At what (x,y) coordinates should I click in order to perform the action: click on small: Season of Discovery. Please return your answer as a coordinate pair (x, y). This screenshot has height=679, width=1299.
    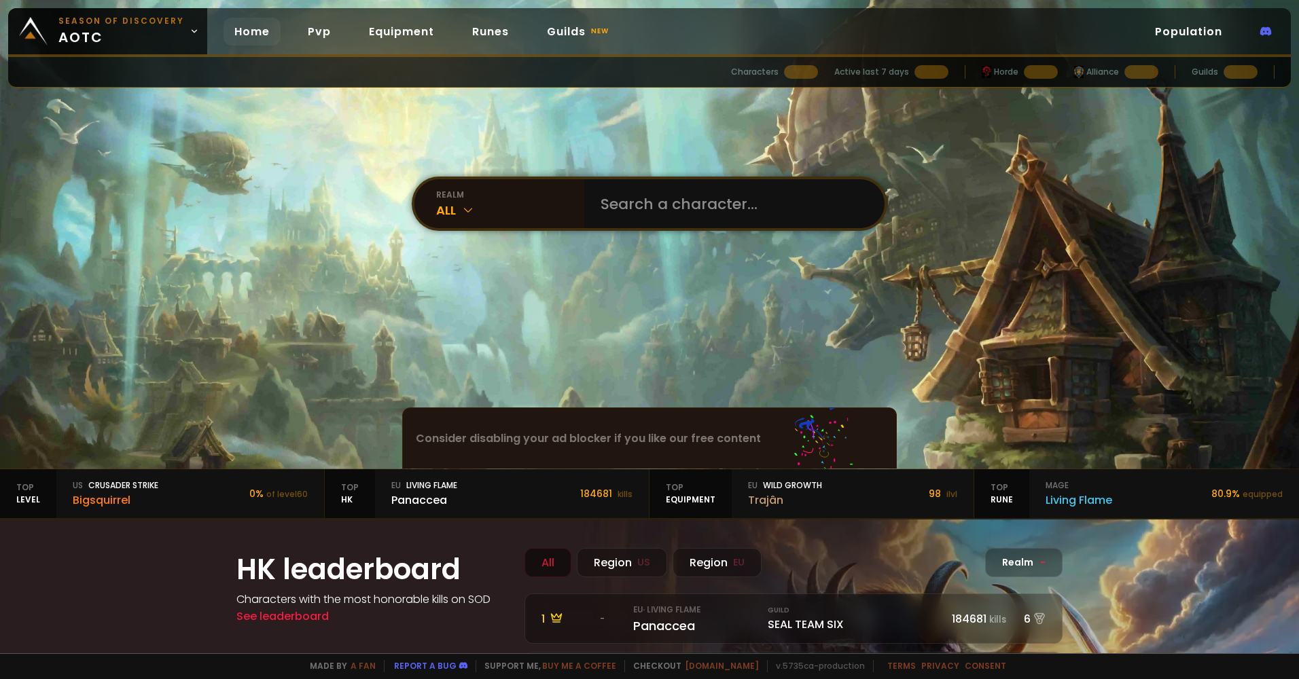
    Looking at the image, I should click on (121, 21).